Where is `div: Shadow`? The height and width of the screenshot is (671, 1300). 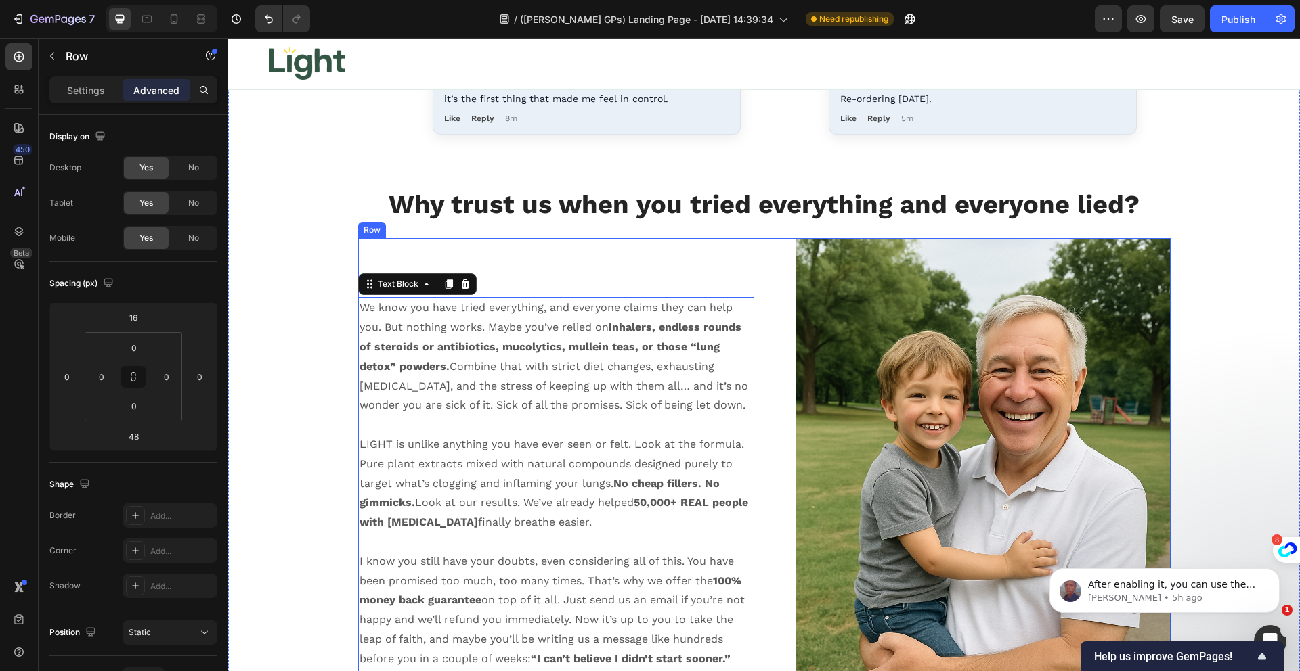
div: Shadow is located at coordinates (65, 586).